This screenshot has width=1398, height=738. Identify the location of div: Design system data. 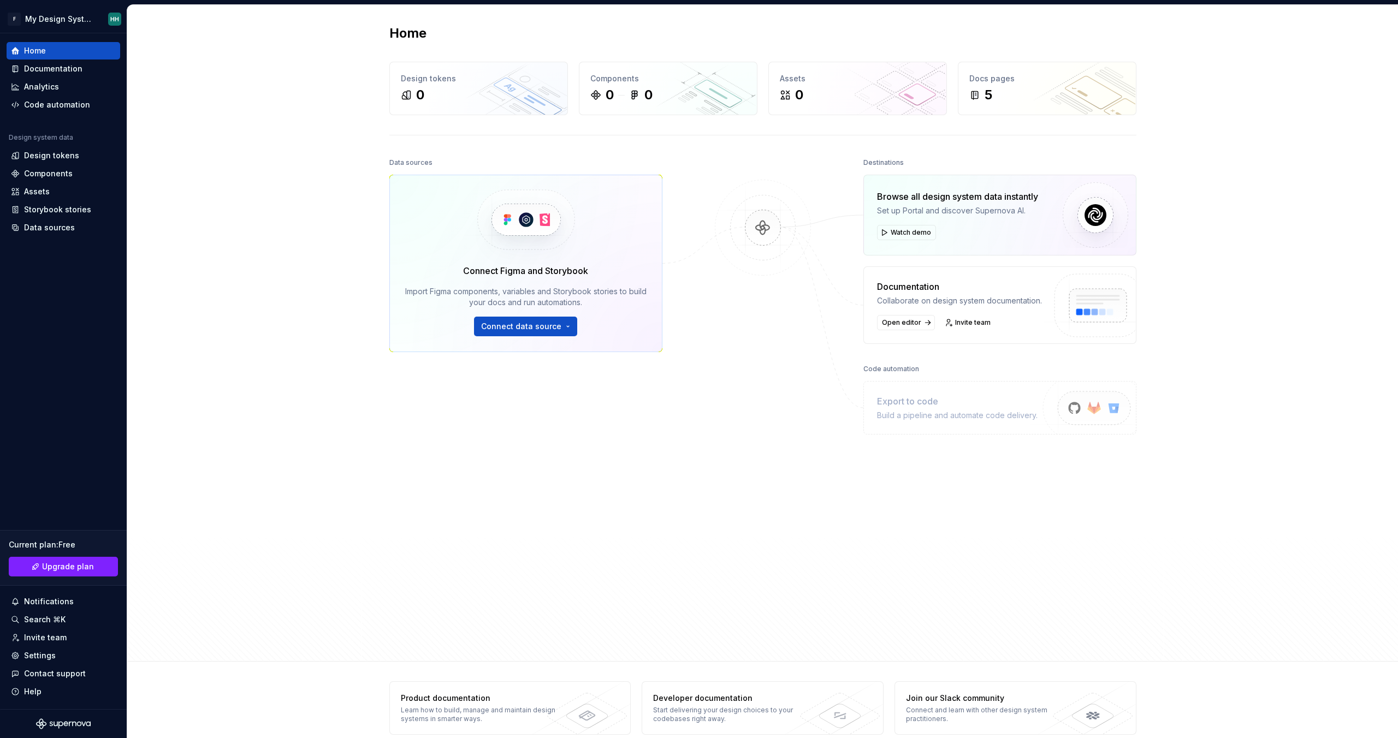
(41, 138).